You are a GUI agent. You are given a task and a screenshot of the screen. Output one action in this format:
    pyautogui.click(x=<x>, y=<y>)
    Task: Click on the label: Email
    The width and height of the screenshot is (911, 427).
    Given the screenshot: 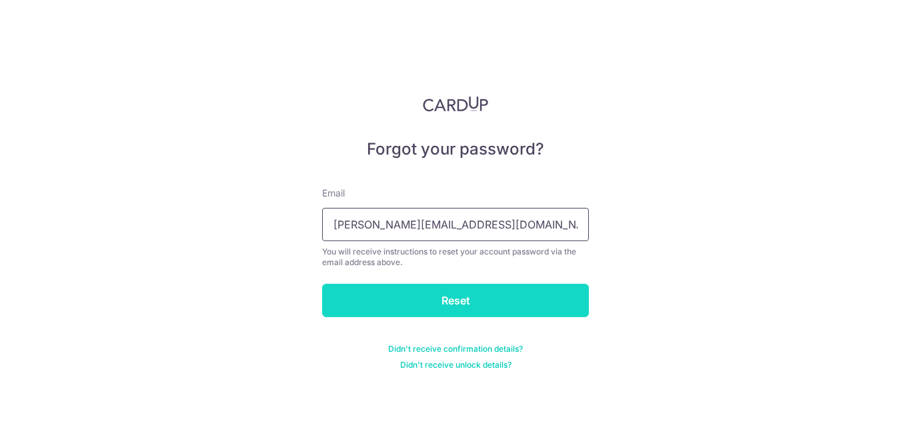 What is the action you would take?
    pyautogui.click(x=333, y=193)
    